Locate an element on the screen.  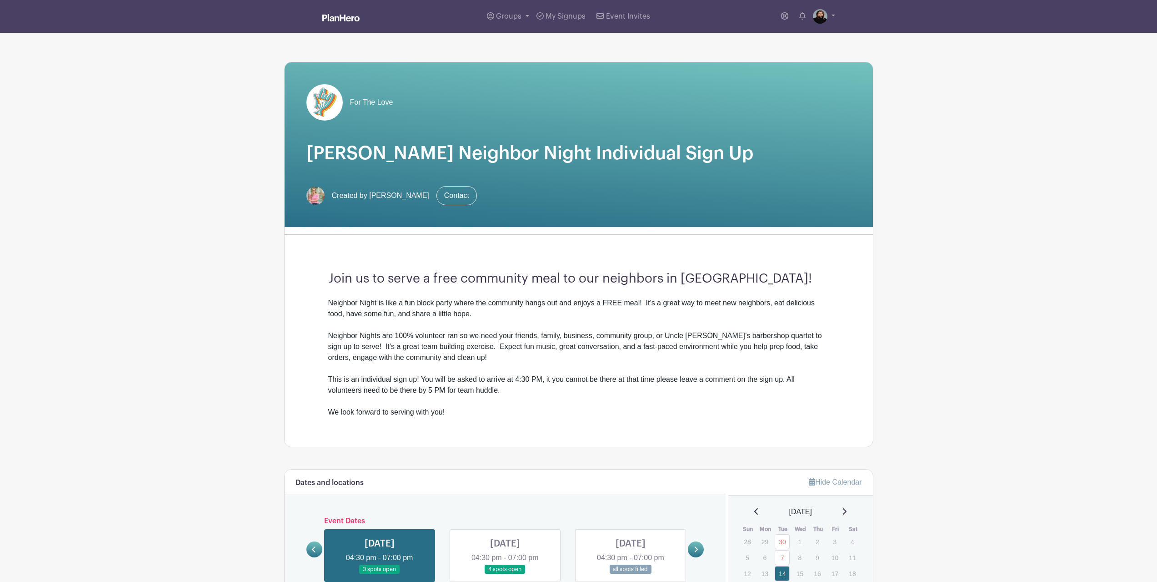
p: 2 is located at coordinates (817, 541).